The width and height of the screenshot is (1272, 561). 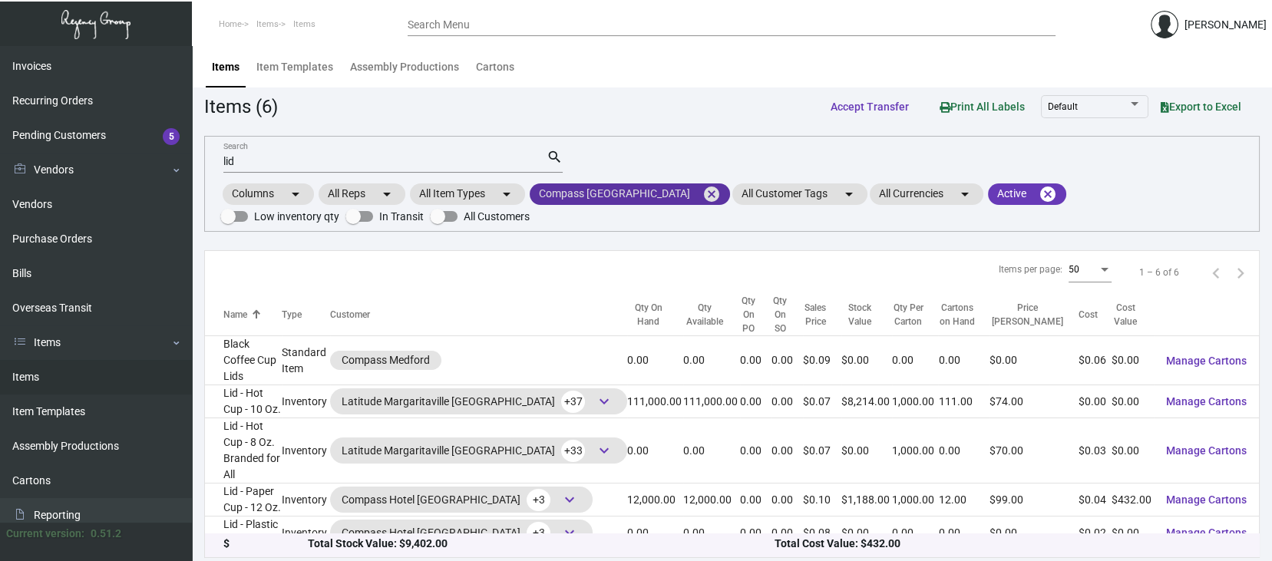 I want to click on mat-chip: All Currencies, so click(x=926, y=194).